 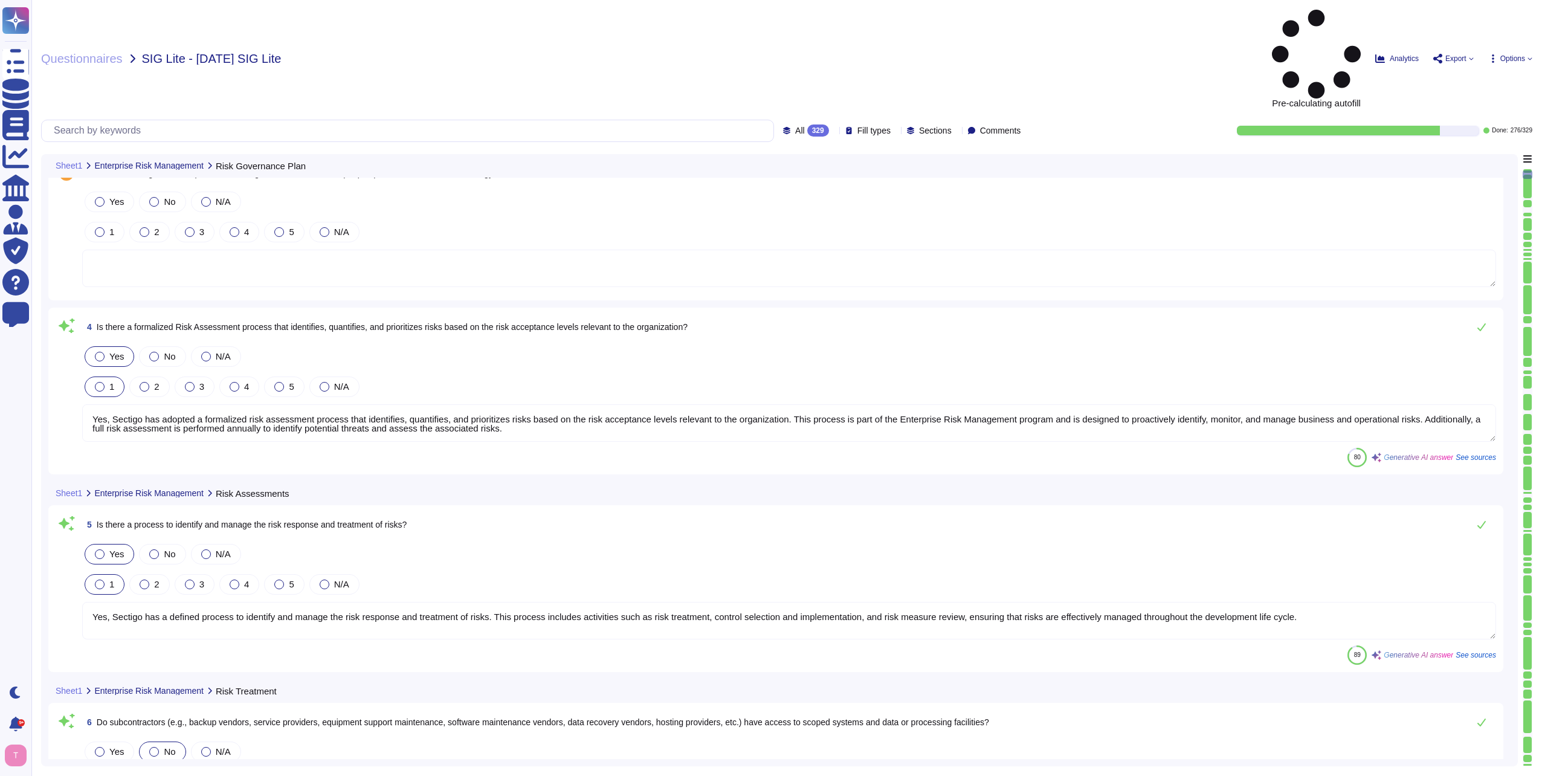 What do you see at coordinates (252, 525) in the screenshot?
I see `span: Is there a process to identify and manage the risk response and treatment of risks?` at bounding box center [252, 525].